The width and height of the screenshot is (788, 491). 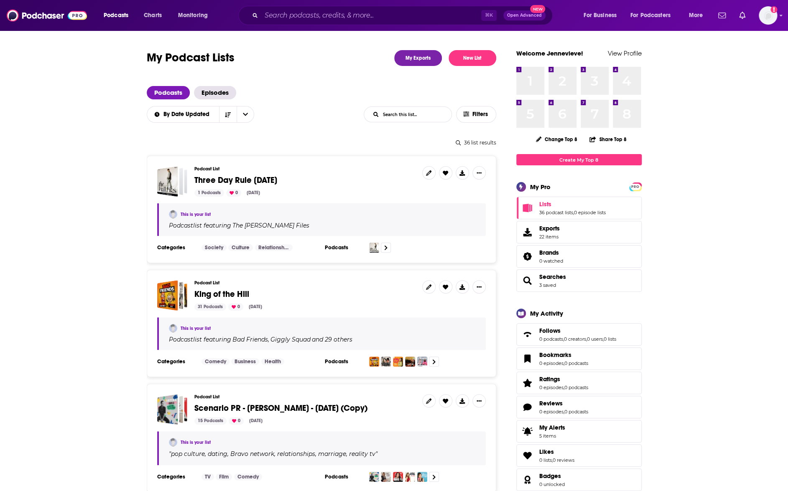 What do you see at coordinates (47, 15) in the screenshot?
I see `img: Podchaser - Follow, Share and Rate Podcasts` at bounding box center [47, 15].